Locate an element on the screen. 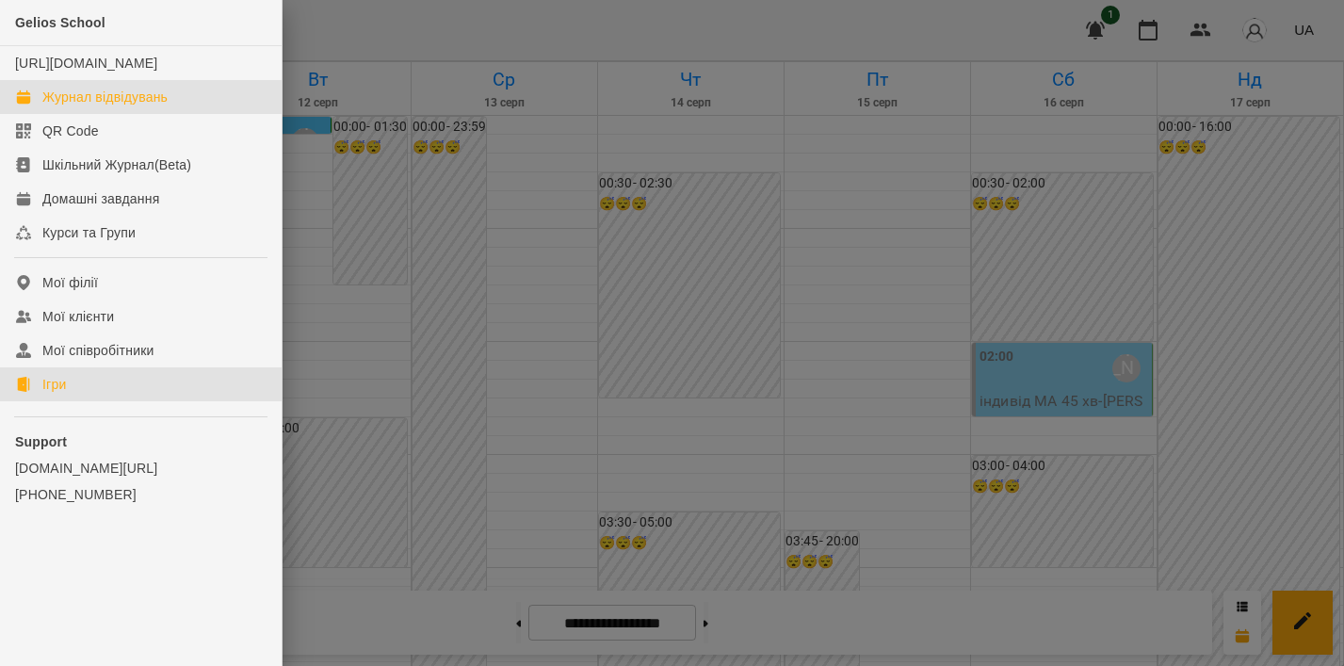 This screenshot has height=666, width=1344. p: Support is located at coordinates (140, 442).